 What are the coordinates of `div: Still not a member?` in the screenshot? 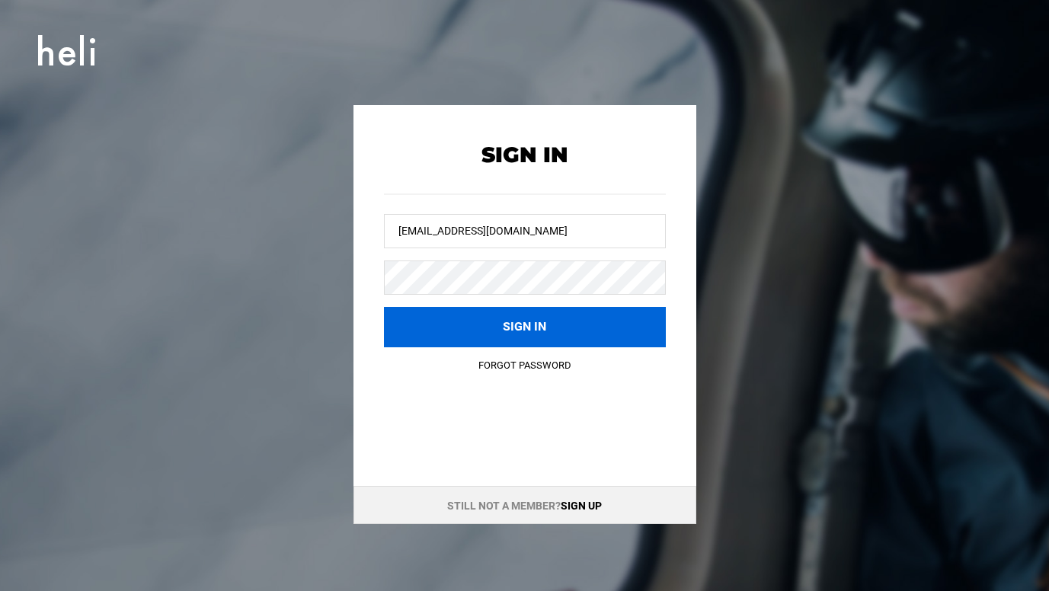 It's located at (525, 505).